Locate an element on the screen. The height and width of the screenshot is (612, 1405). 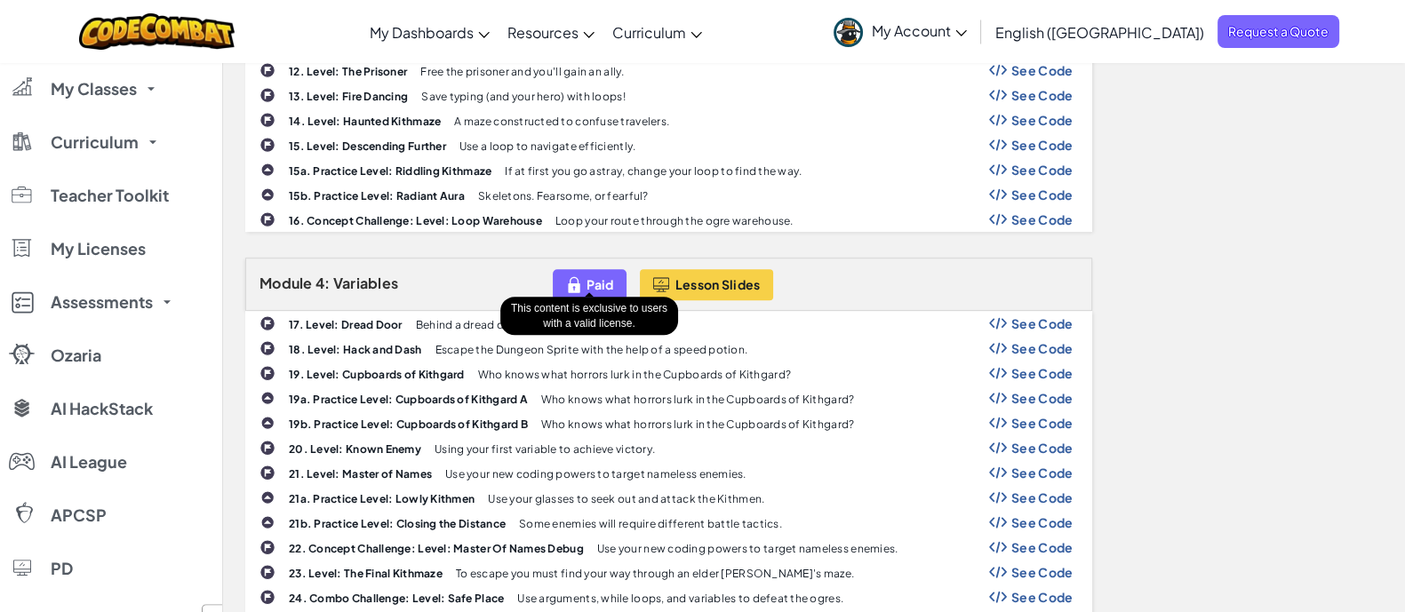
b: 21b. Practice Level: Closing the Distance is located at coordinates (397, 523).